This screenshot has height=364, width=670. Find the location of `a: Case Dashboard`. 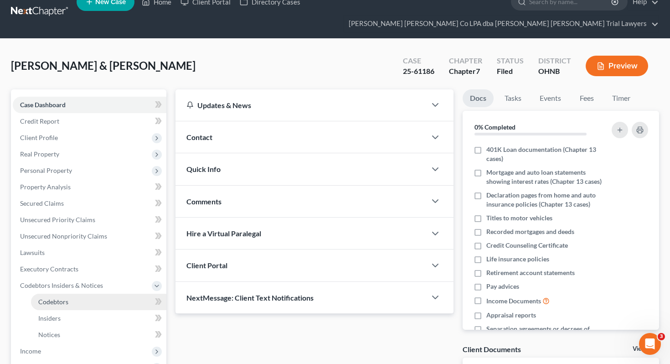

a: Case Dashboard is located at coordinates (89, 105).